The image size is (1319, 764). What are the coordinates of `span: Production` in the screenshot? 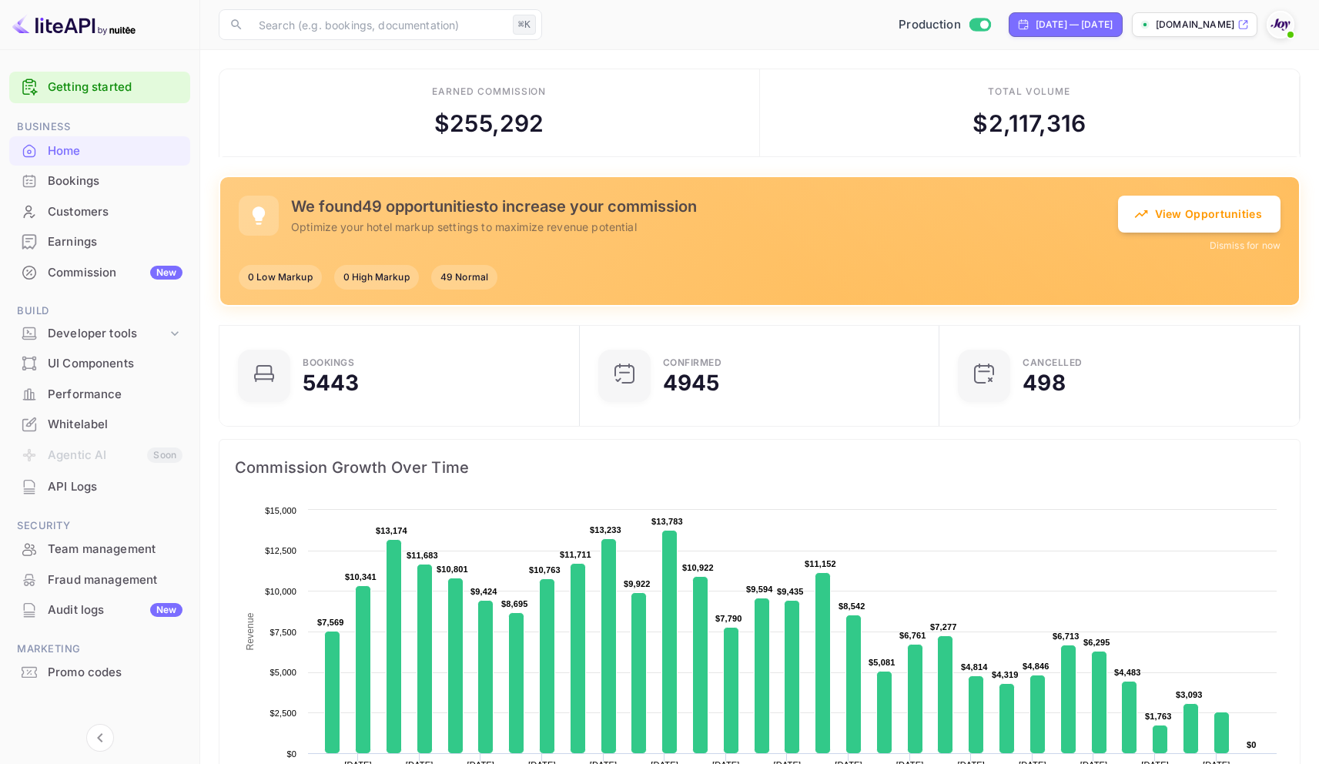 It's located at (930, 25).